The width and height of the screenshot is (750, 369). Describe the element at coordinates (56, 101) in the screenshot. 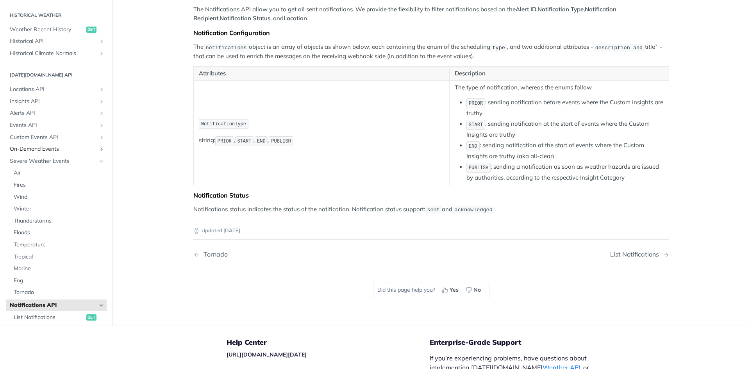

I see `a: Insights APIShow subpages for Insights API` at that location.